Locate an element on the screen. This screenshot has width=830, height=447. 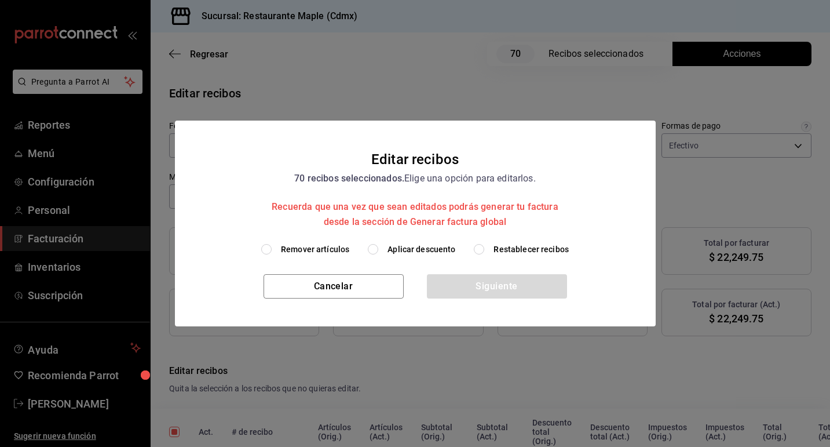
span: Aplicar descuento is located at coordinates (421, 249).